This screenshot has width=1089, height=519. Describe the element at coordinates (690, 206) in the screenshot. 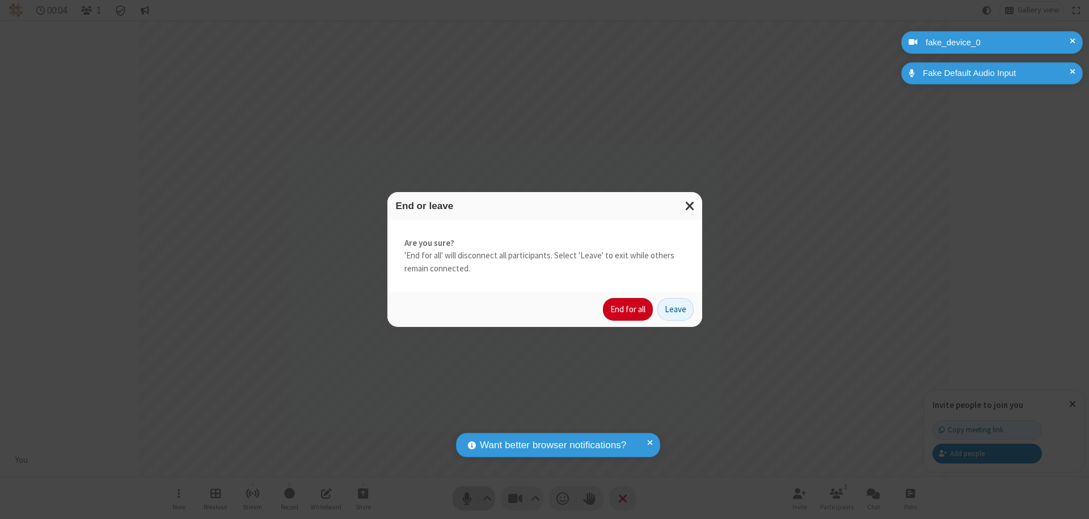

I see `button: Close modal` at that location.